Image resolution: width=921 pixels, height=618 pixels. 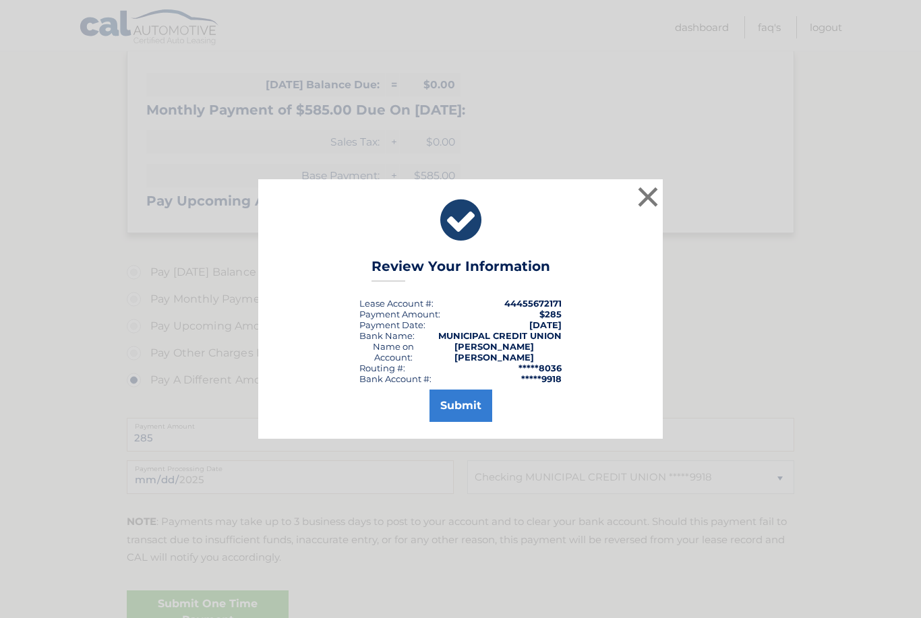 I want to click on div: Bank Name:, so click(x=387, y=336).